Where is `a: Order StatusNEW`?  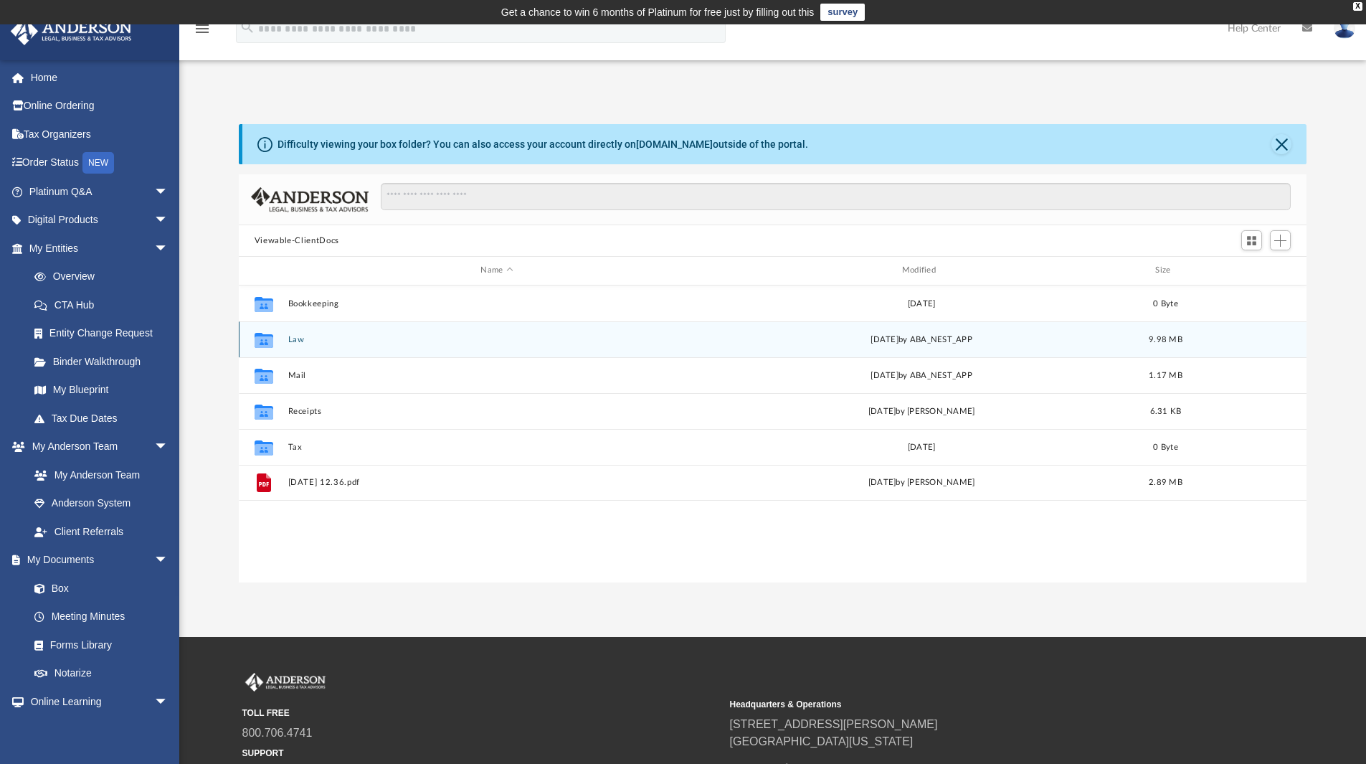 a: Order StatusNEW is located at coordinates (100, 163).